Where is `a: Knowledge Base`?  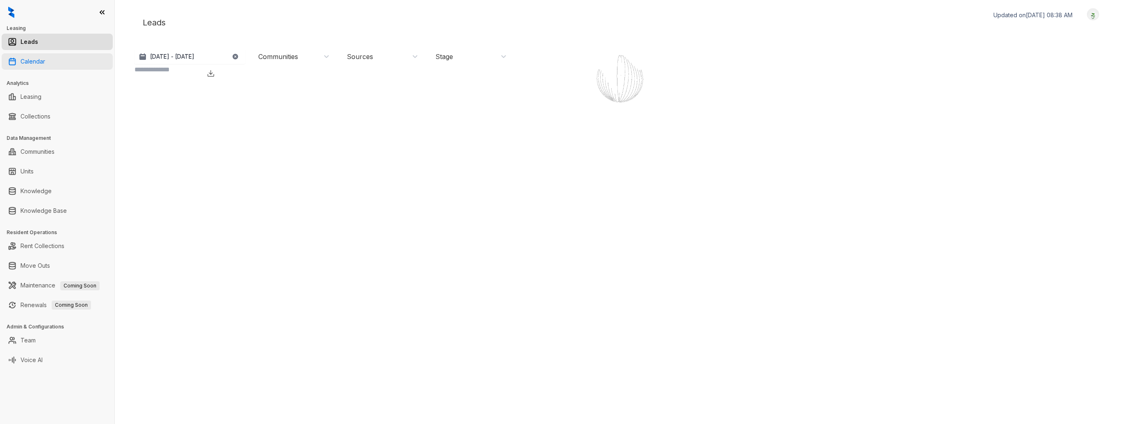 a: Knowledge Base is located at coordinates (43, 211).